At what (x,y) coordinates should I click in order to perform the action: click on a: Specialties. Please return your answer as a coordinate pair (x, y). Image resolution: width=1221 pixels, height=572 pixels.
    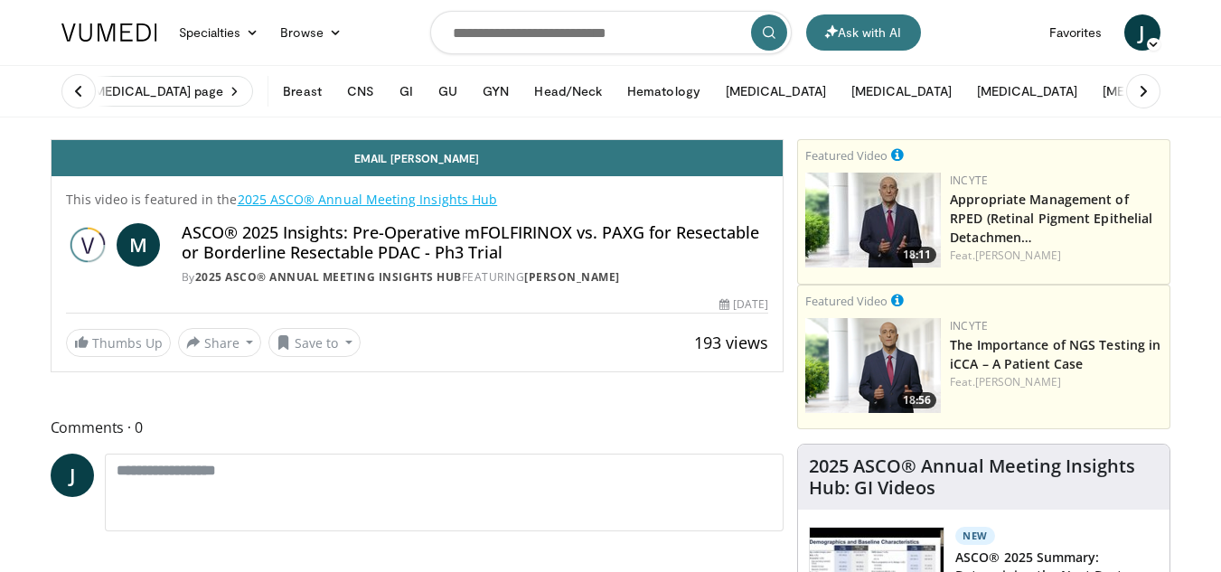
    Looking at the image, I should click on (219, 33).